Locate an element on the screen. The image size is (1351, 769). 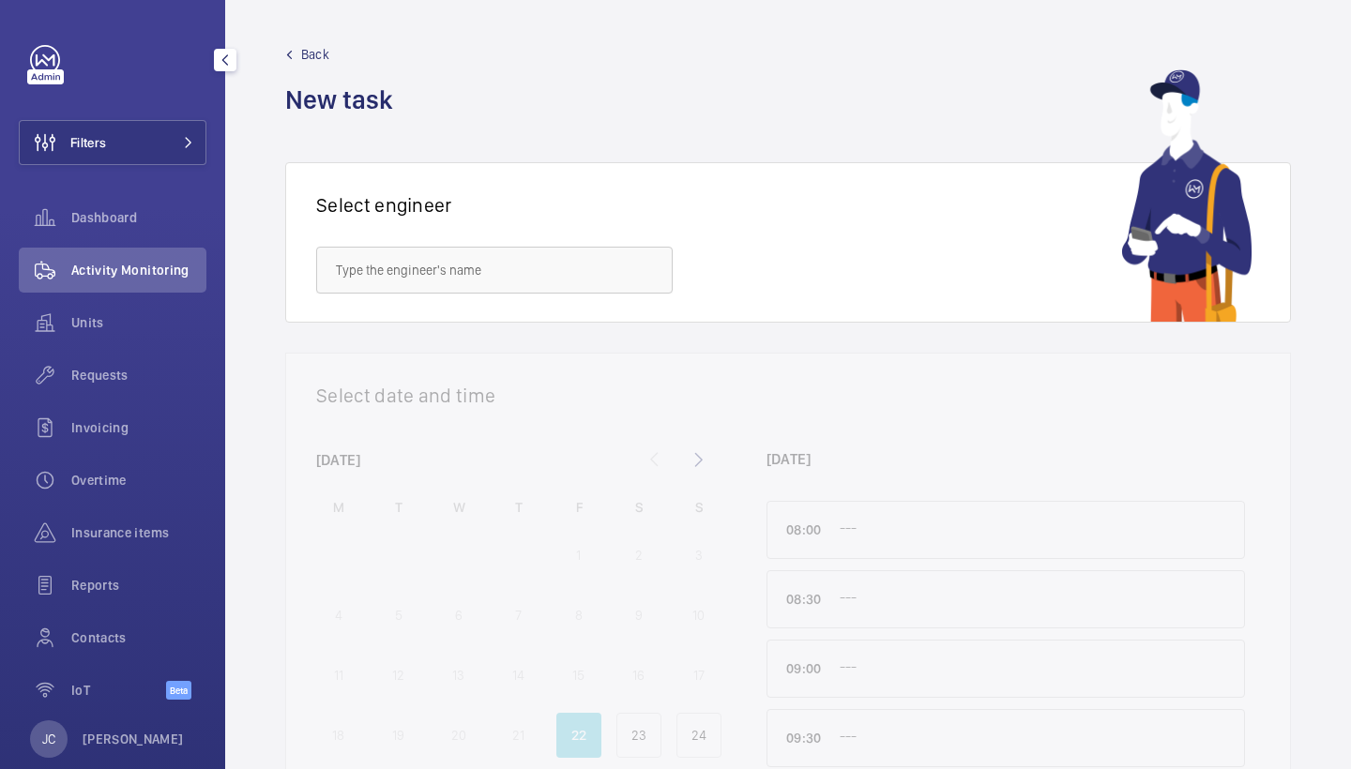
span: Contacts is located at coordinates (139, 638).